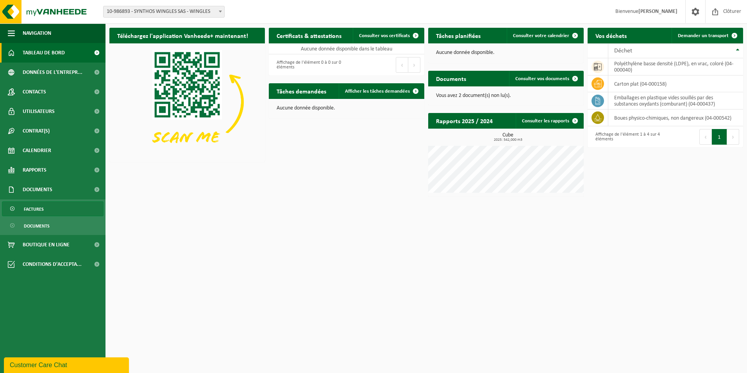  I want to click on span: Contacts, so click(34, 92).